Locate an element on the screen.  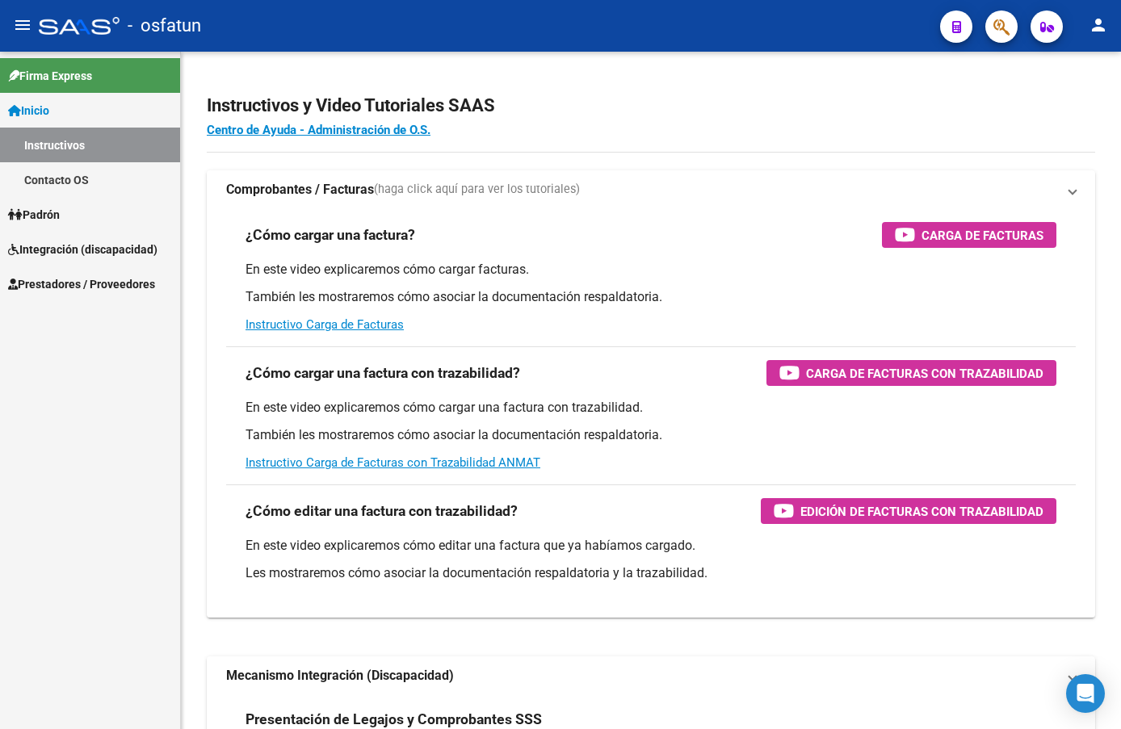
button: Carga de Facturas is located at coordinates (969, 235).